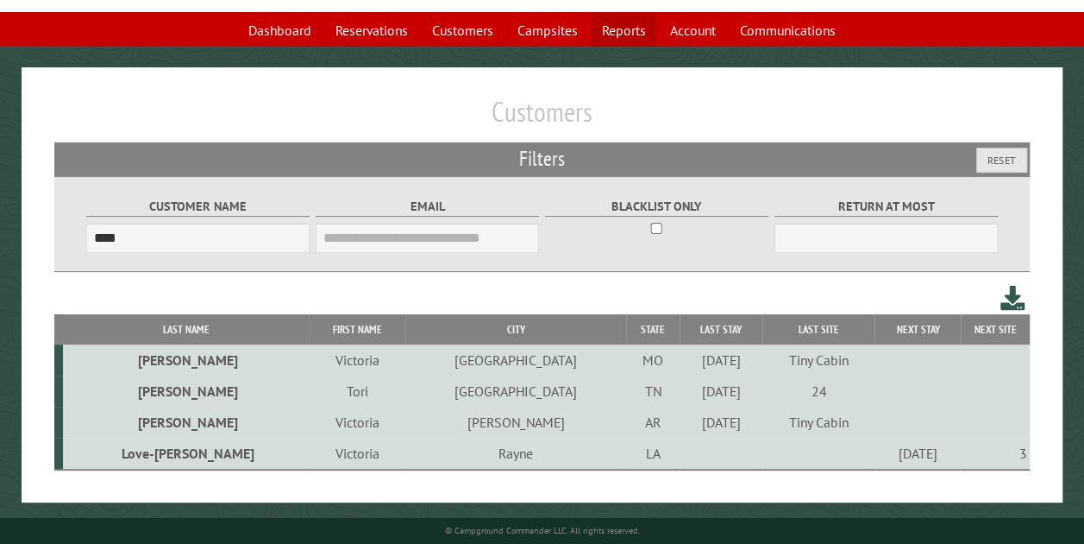 The image size is (1084, 544). Describe the element at coordinates (1002, 160) in the screenshot. I see `button: Reset` at that location.